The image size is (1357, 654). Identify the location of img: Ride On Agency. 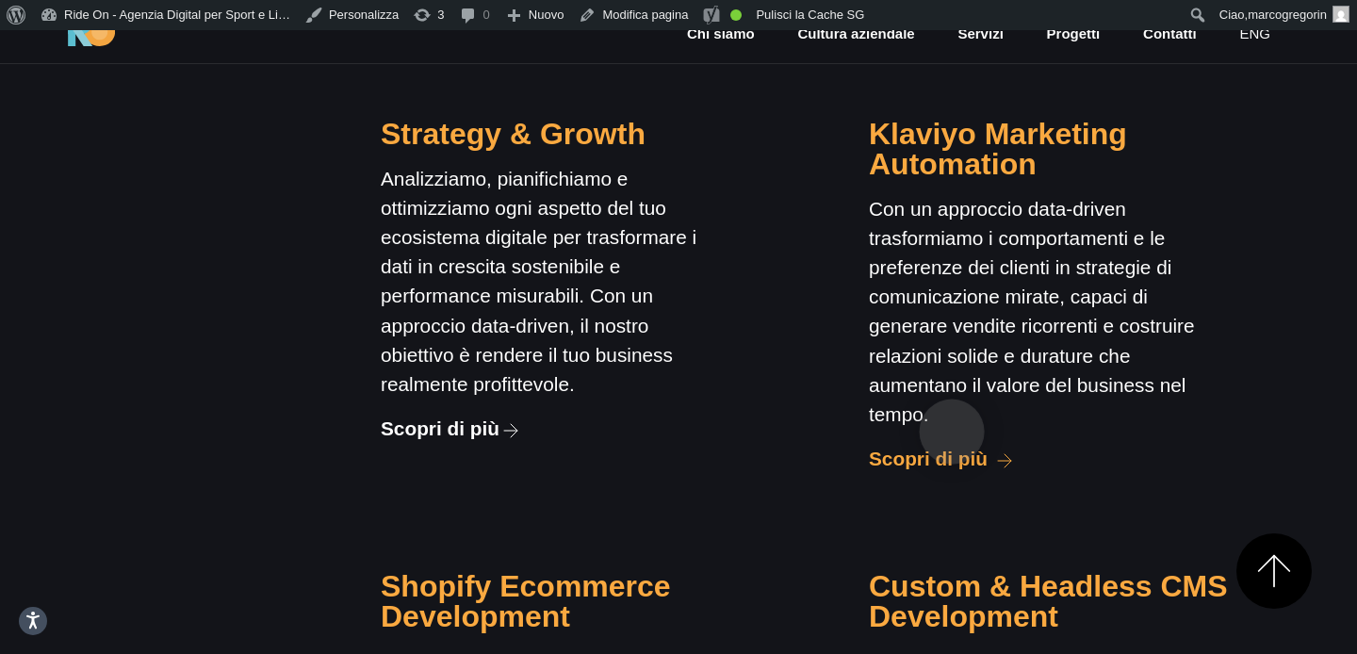
(91, 32).